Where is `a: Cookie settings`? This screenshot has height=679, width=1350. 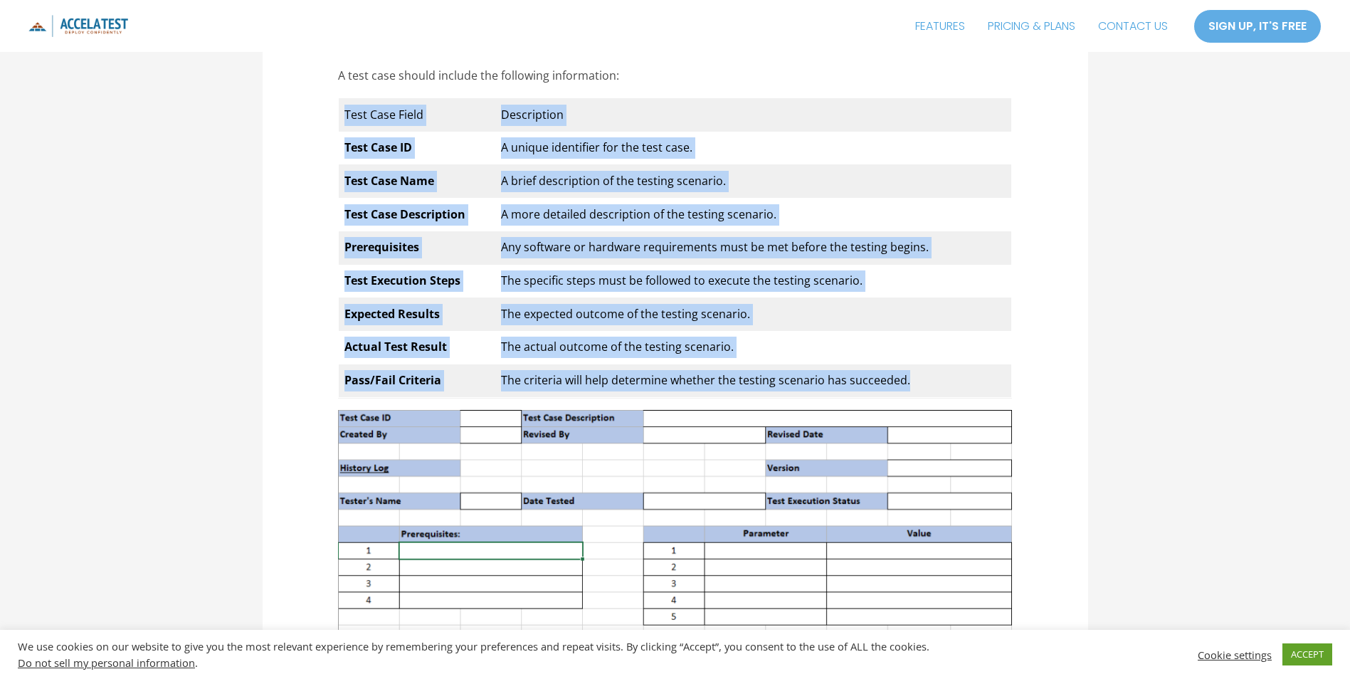
a: Cookie settings is located at coordinates (1235, 655).